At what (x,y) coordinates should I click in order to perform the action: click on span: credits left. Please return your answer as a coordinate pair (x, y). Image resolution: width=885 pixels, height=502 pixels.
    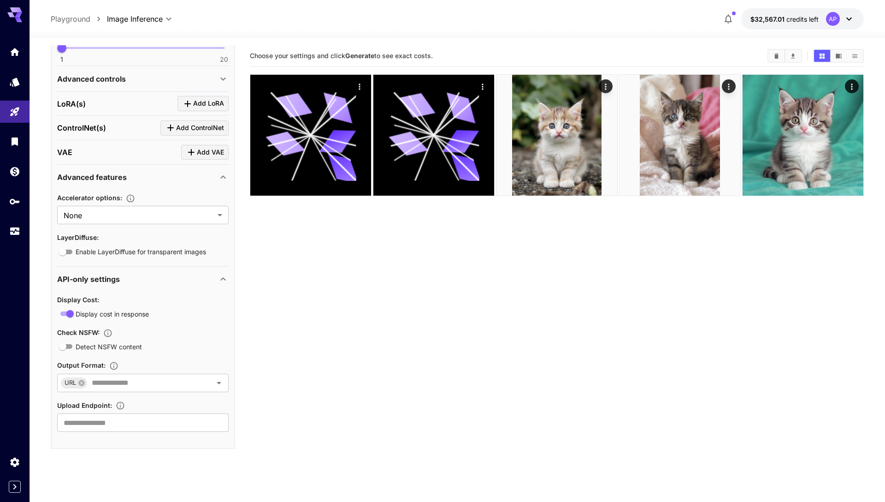
    Looking at the image, I should click on (803, 19).